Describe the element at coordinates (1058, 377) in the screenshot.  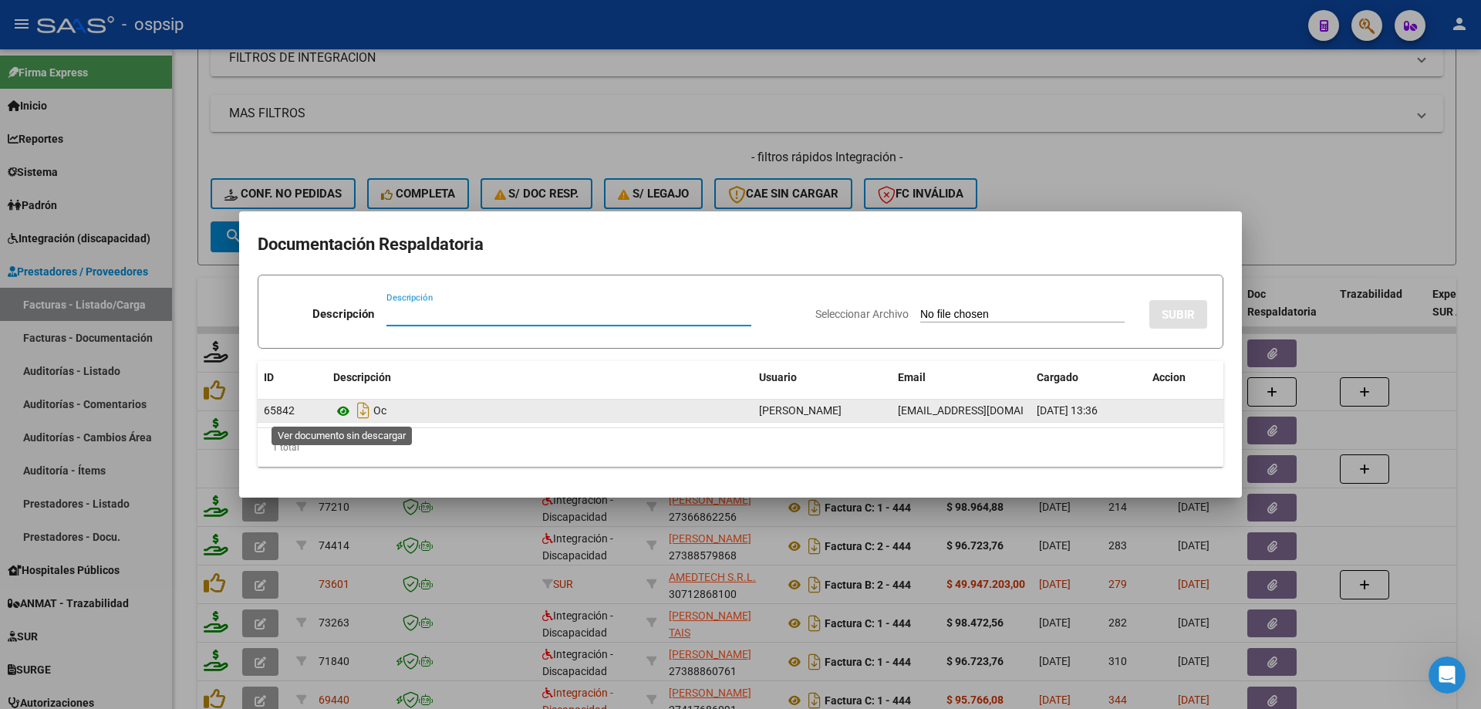
I see `span: Cargado` at that location.